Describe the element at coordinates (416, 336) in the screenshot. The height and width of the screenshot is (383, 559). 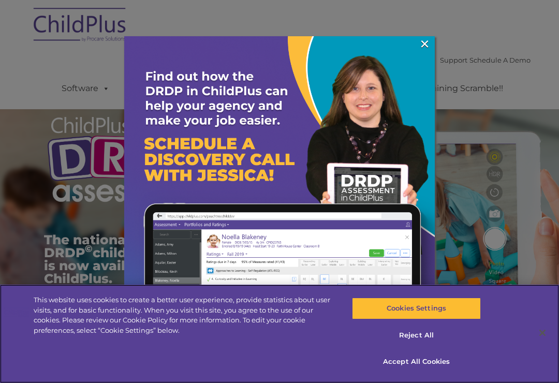
I see `button: Reject All` at that location.